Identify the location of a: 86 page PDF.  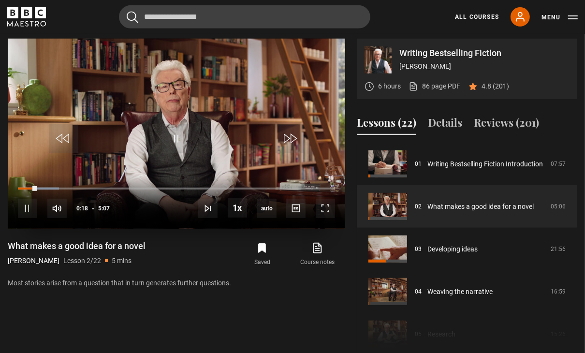
(434, 86).